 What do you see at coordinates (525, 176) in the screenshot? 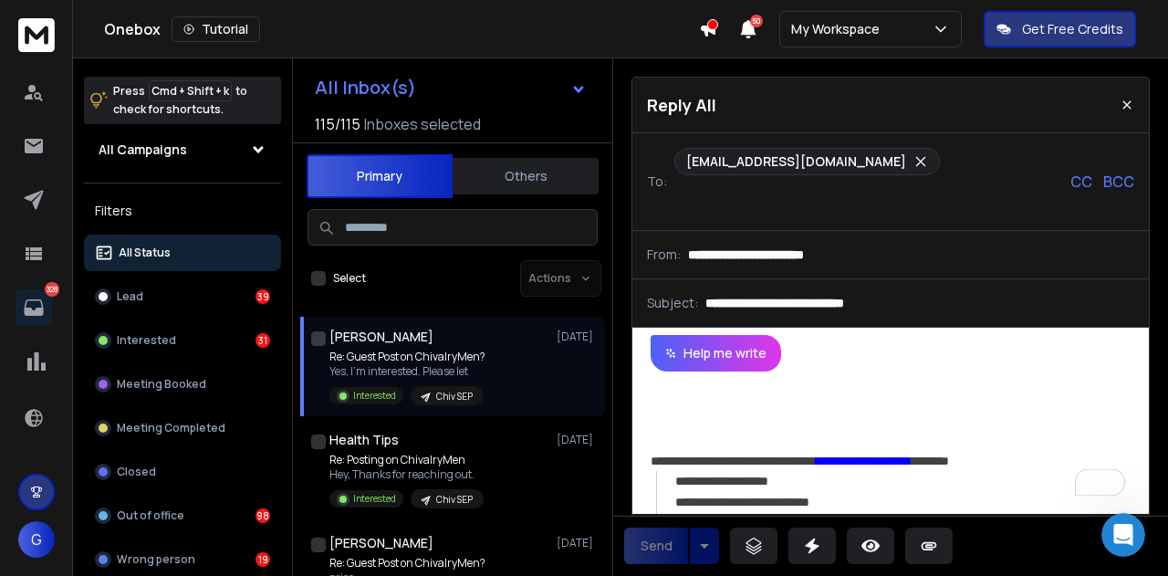
I see `button: Others` at bounding box center [525, 176].